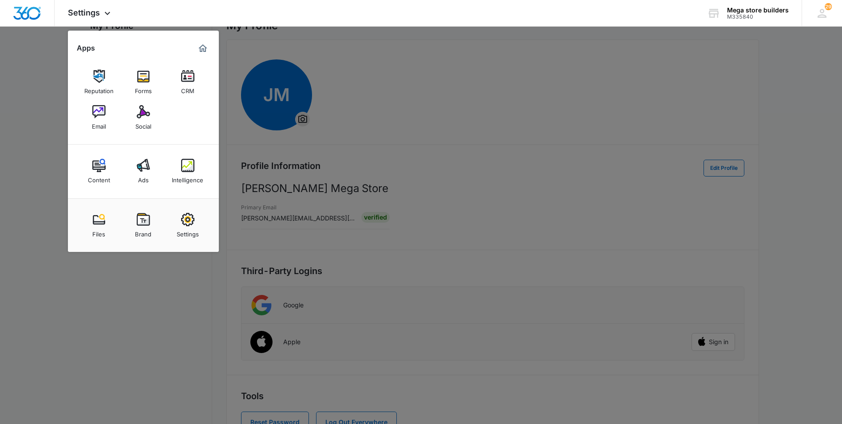 This screenshot has width=842, height=424. What do you see at coordinates (187, 178) in the screenshot?
I see `div: Intelligence` at bounding box center [187, 178].